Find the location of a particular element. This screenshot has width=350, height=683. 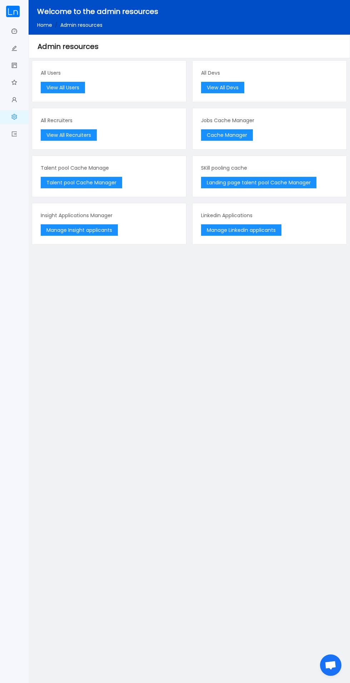

button: View All Users is located at coordinates (63, 87).